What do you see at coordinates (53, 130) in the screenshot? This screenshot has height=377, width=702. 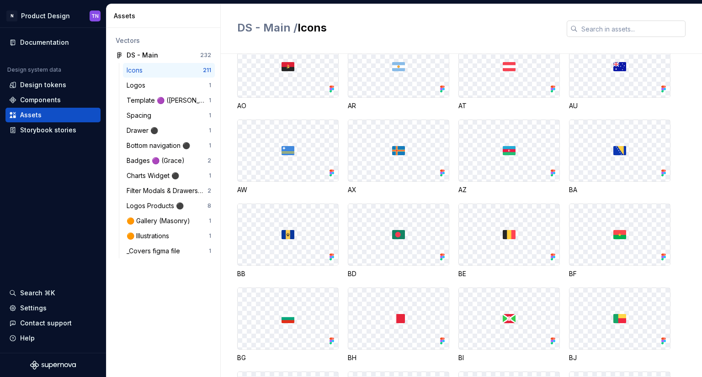 I see `a: Storybook stories` at bounding box center [53, 130].